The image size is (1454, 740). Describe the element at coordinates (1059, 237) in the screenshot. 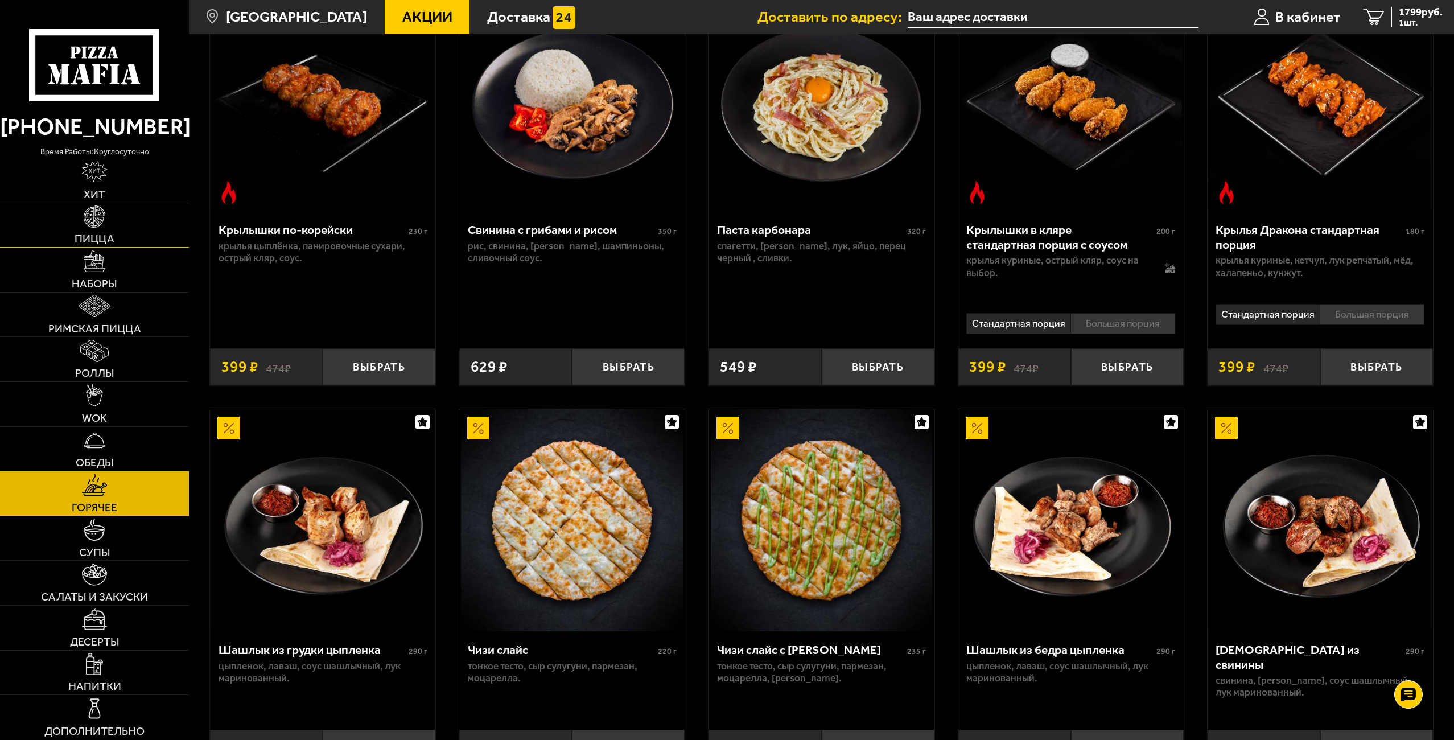

I see `div: Крылышки в кляре стандартная порция c соусом` at that location.